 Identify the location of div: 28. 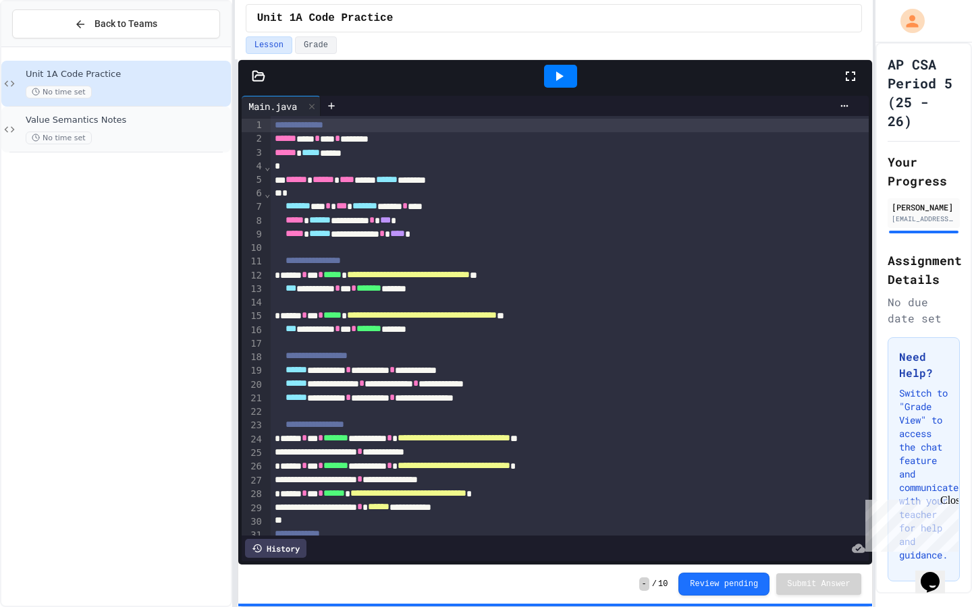
(252, 495).